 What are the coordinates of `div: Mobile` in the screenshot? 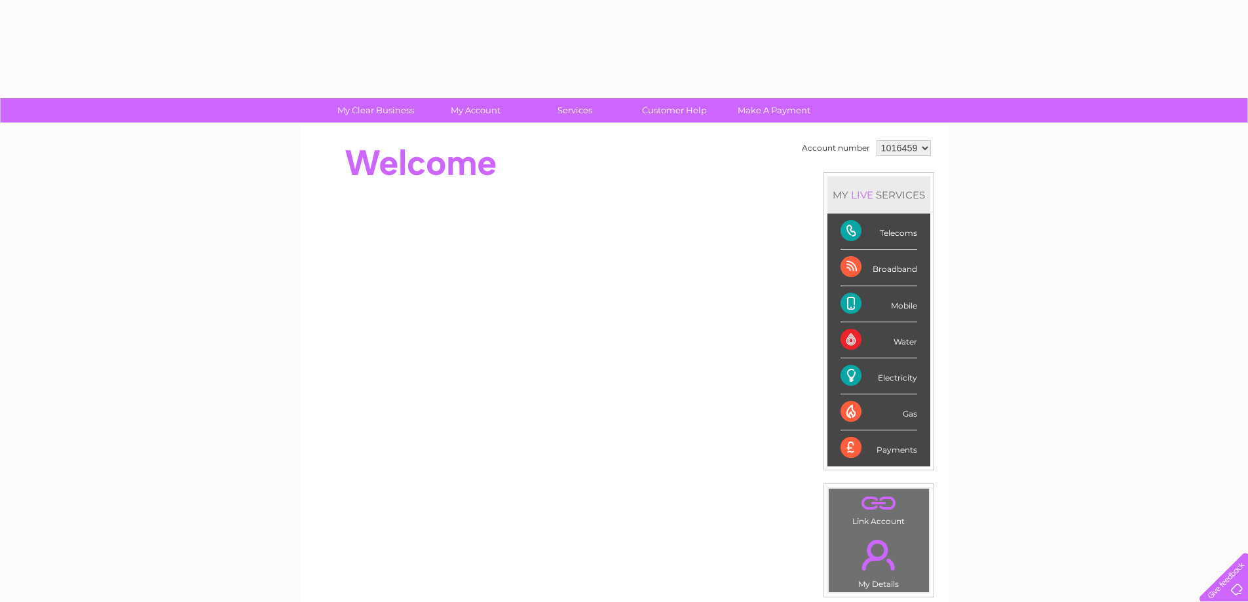 It's located at (879, 304).